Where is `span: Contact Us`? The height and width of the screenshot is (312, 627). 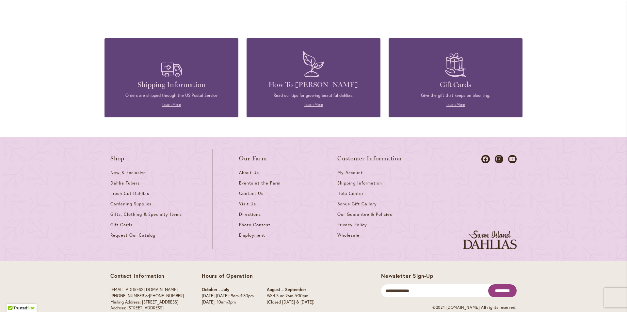 span: Contact Us is located at coordinates (251, 194).